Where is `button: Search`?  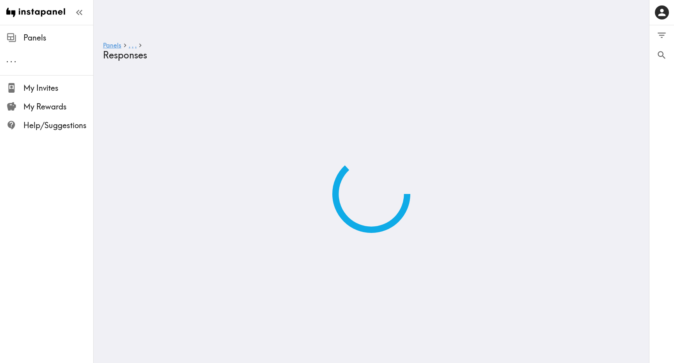
button: Search is located at coordinates (661, 55).